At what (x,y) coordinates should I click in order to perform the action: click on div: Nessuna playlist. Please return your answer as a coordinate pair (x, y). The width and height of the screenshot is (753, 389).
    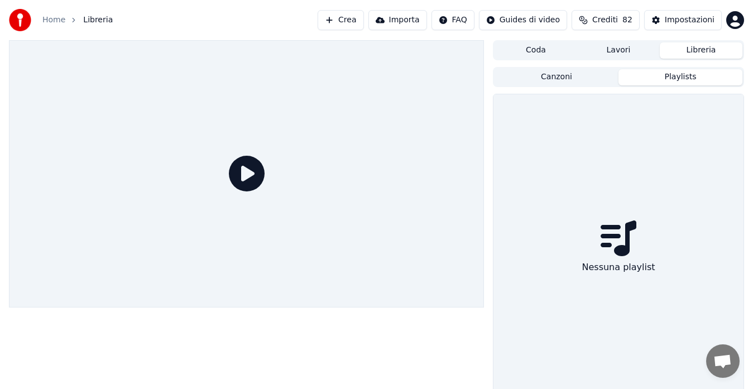
    Looking at the image, I should click on (618, 267).